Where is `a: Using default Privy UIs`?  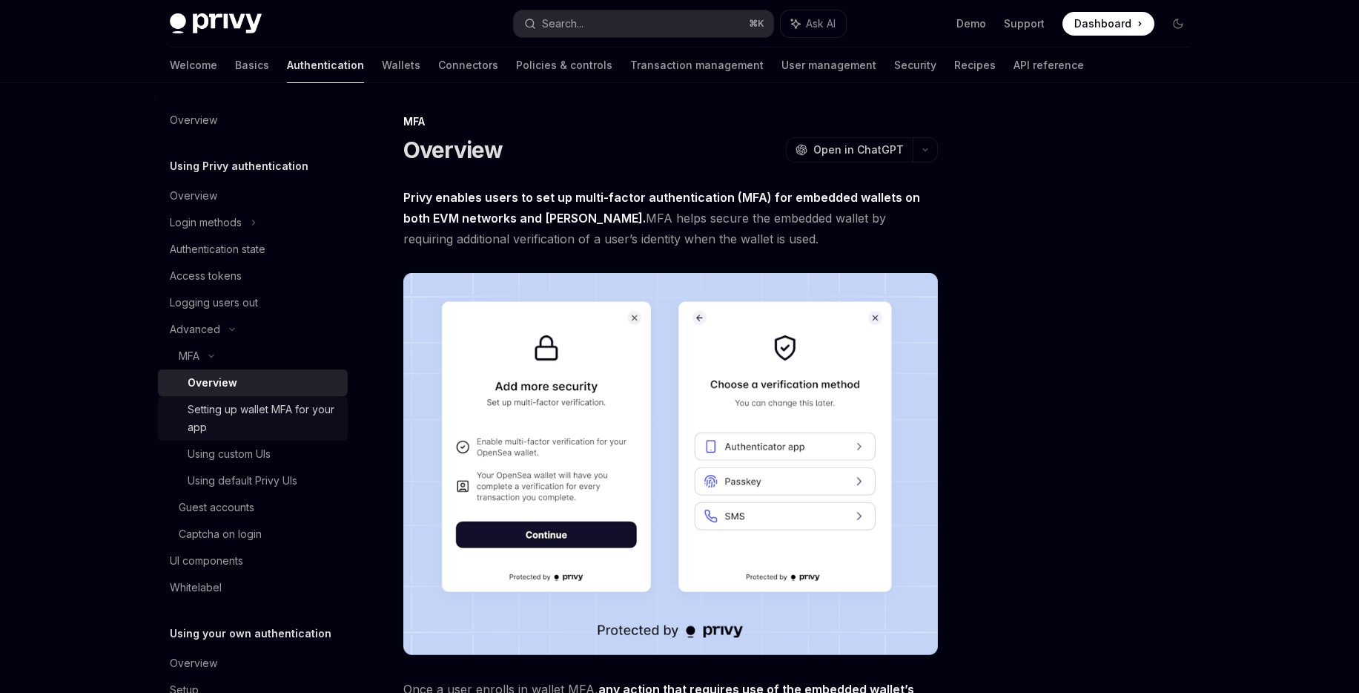 a: Using default Privy UIs is located at coordinates (253, 480).